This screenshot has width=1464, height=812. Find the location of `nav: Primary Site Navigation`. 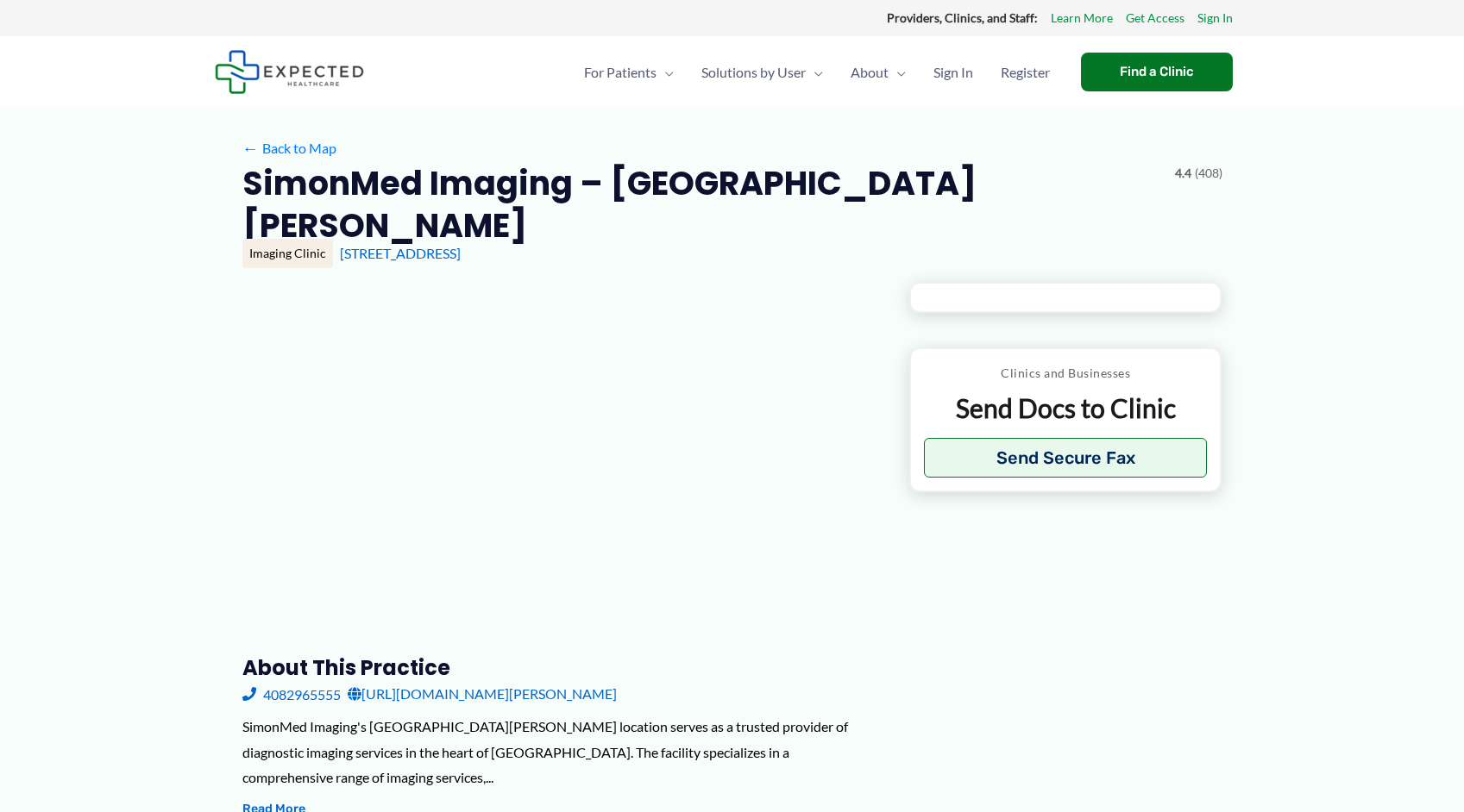

nav: Primary Site Navigation is located at coordinates (817, 73).